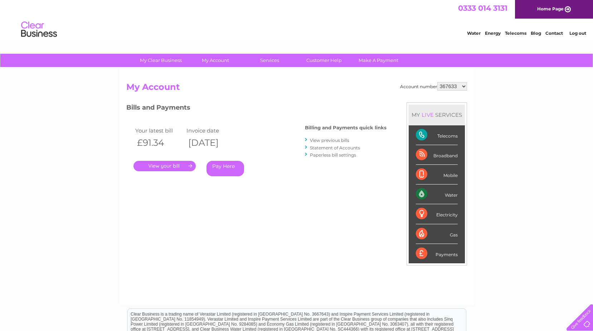 This screenshot has height=331, width=593. What do you see at coordinates (324, 60) in the screenshot?
I see `a: Customer Help` at bounding box center [324, 60].